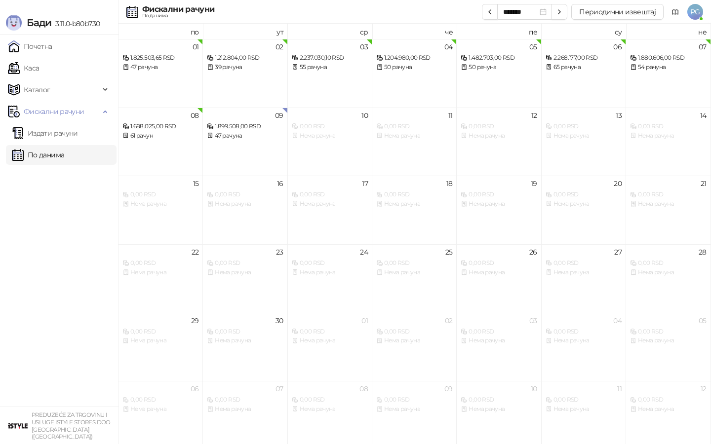 The width and height of the screenshot is (711, 444). I want to click on td: 2025-09-18, so click(414, 210).